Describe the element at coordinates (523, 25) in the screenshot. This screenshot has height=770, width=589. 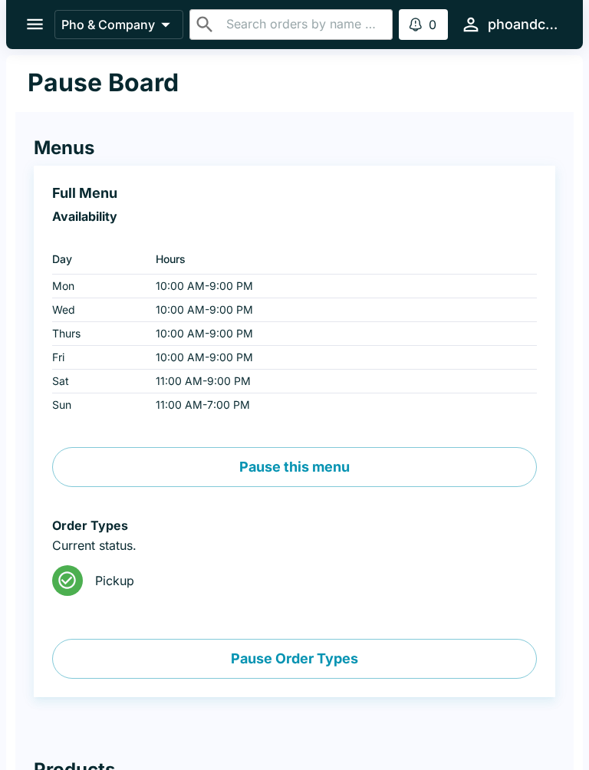
I see `div: phoandcompany` at that location.